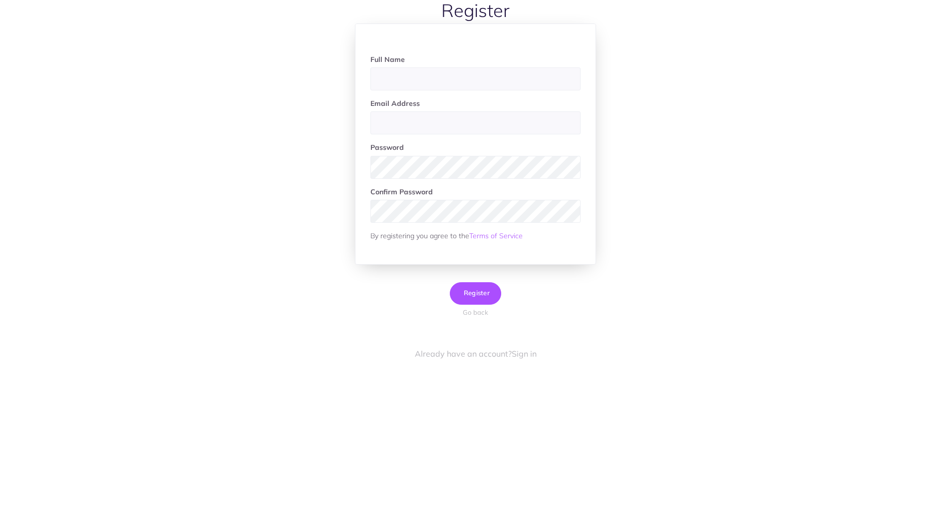 The height and width of the screenshot is (515, 951). Describe the element at coordinates (475, 293) in the screenshot. I see `button: Register` at that location.